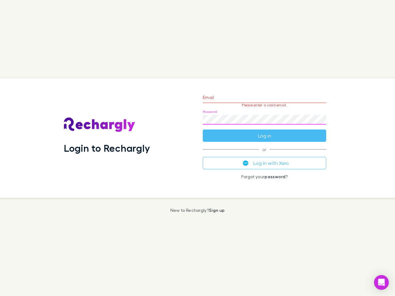 This screenshot has width=395, height=296. What do you see at coordinates (100, 125) in the screenshot?
I see `img: Rechargly's Logo` at bounding box center [100, 125].